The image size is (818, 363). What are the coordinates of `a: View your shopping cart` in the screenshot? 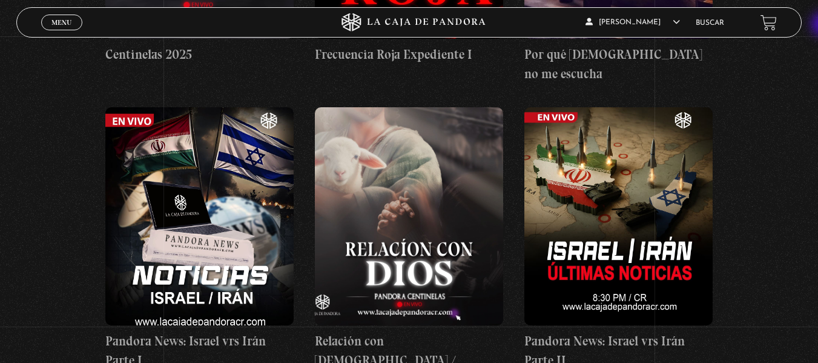 It's located at (769, 22).